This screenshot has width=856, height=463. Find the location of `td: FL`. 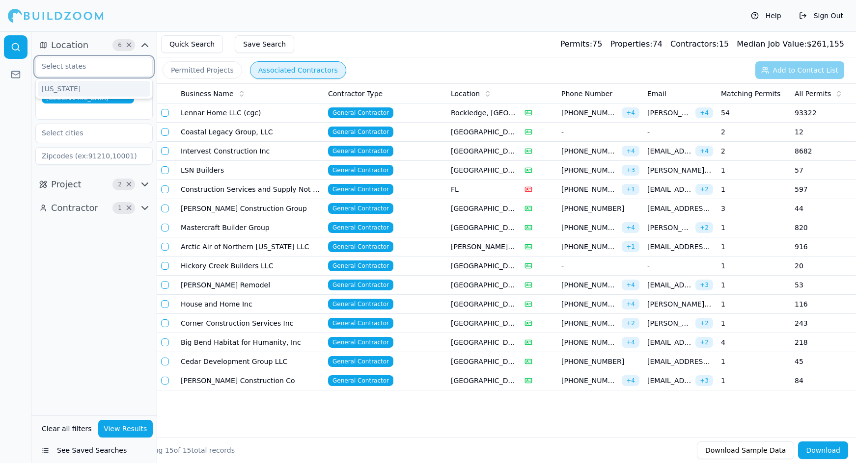

td: FL is located at coordinates (483, 189).